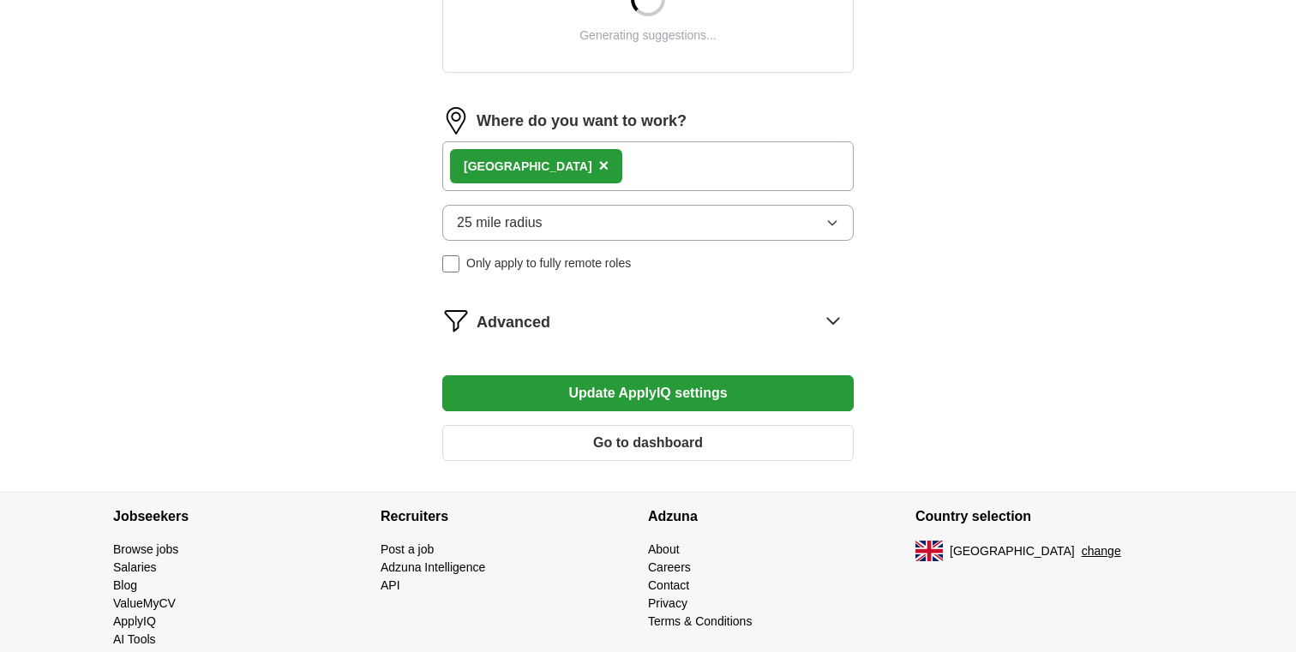  I want to click on img: UK flag, so click(929, 551).